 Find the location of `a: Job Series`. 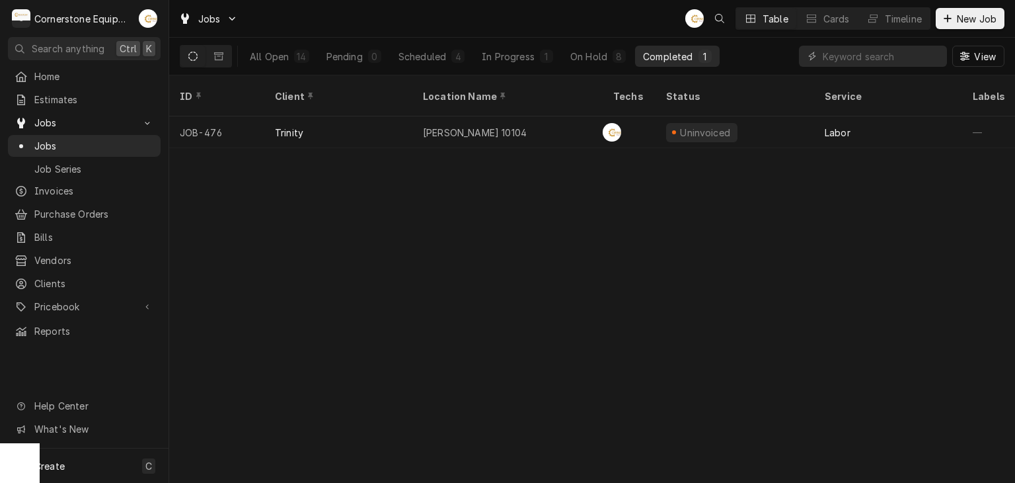

a: Job Series is located at coordinates (84, 169).